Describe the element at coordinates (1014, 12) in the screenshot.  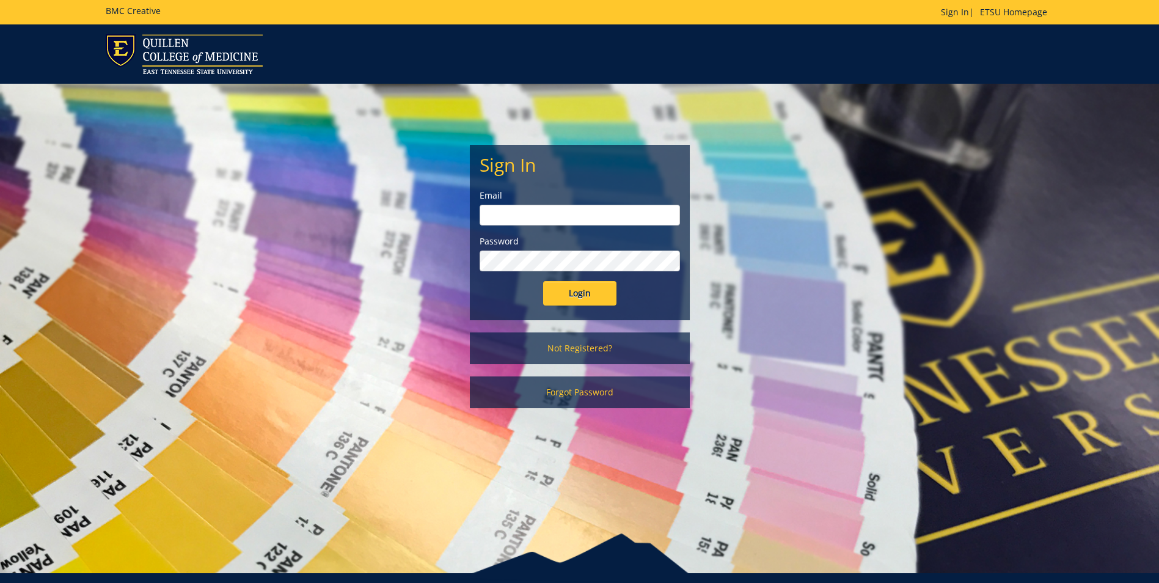
I see `a: ETSU Homepage` at that location.